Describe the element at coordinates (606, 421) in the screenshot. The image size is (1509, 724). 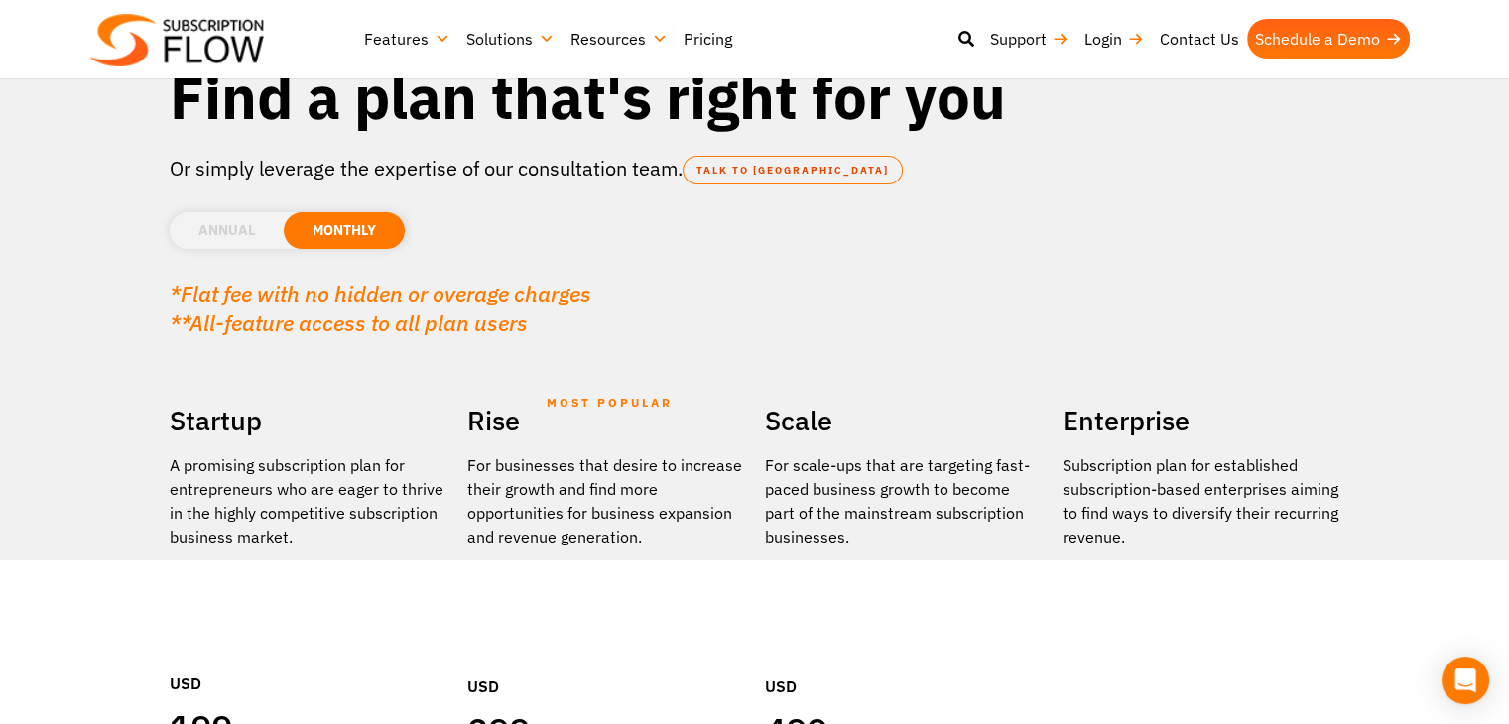
I see `h2: Rise` at that location.